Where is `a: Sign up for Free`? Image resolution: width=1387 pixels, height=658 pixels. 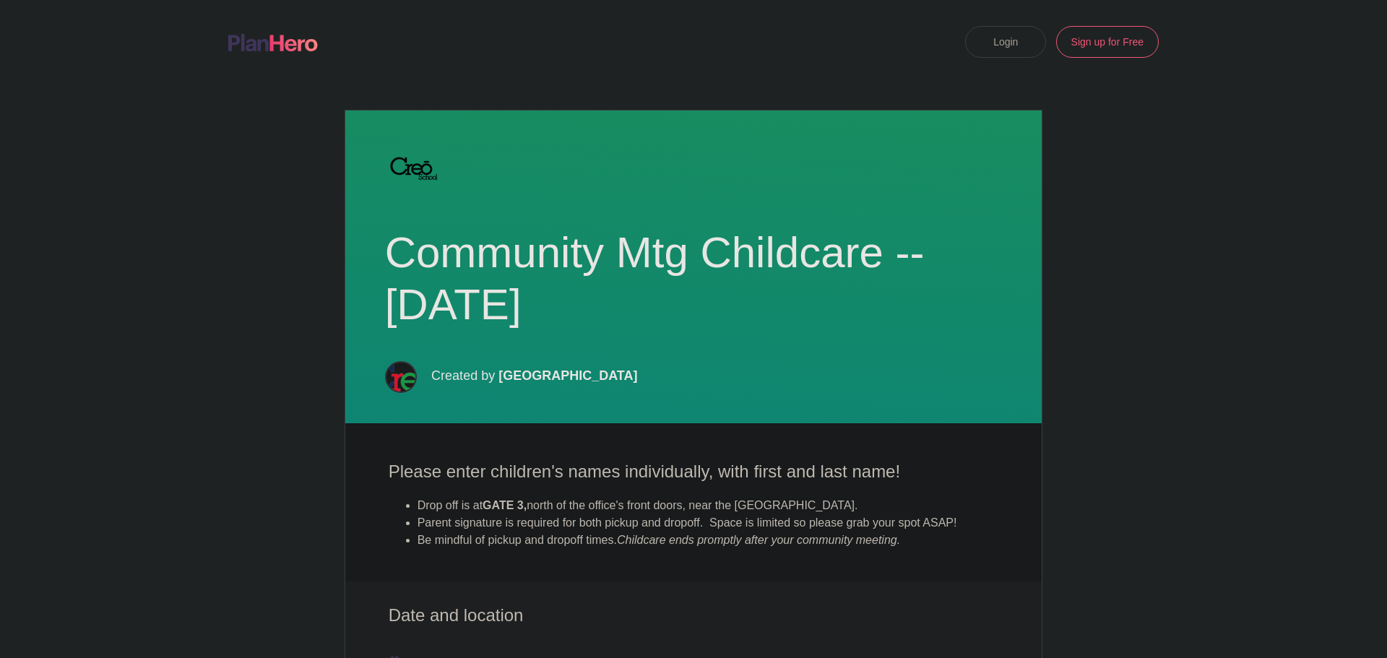
a: Sign up for Free is located at coordinates (1107, 42).